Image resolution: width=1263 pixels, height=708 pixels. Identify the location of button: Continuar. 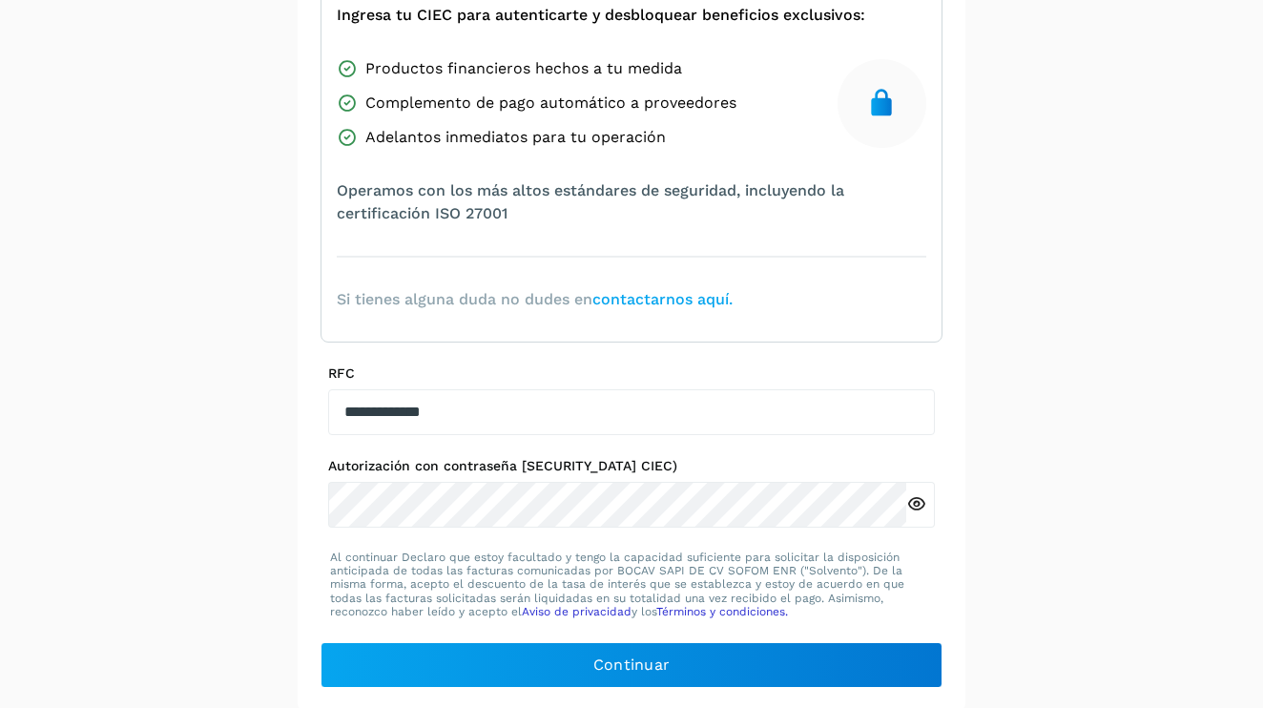
(632, 665).